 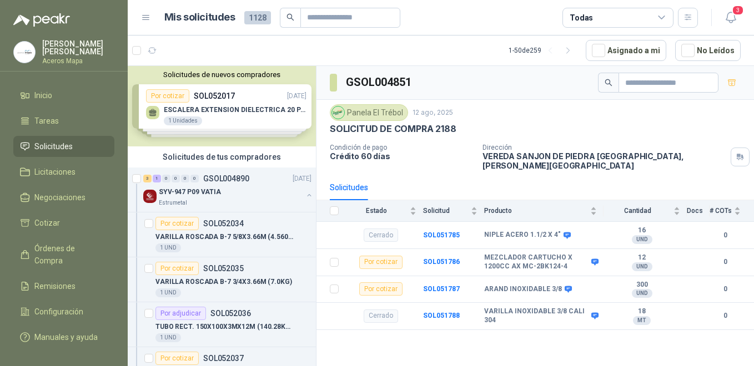 I want to click on span: Tareas, so click(x=47, y=121).